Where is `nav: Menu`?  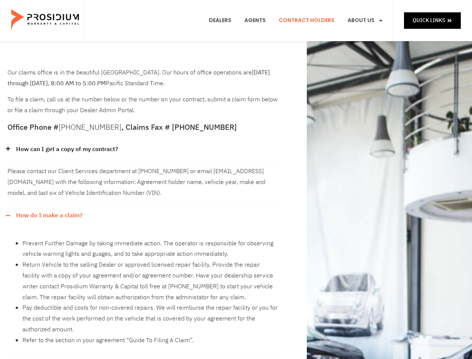 nav: Menu is located at coordinates (296, 21).